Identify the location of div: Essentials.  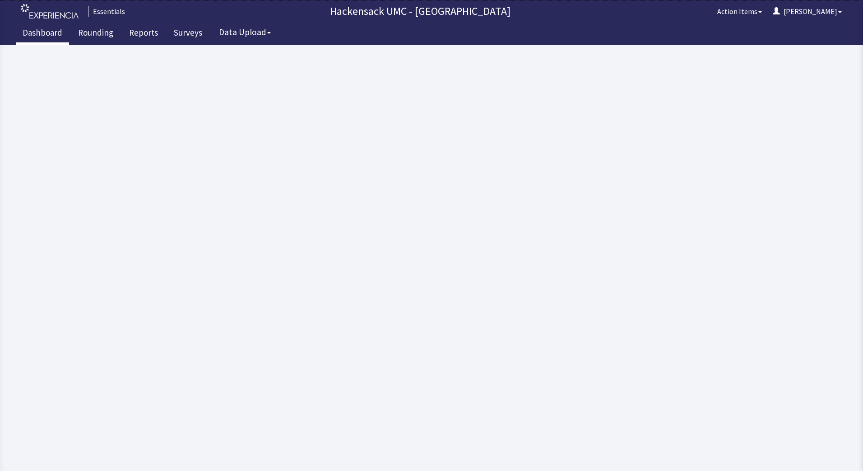
(106, 11).